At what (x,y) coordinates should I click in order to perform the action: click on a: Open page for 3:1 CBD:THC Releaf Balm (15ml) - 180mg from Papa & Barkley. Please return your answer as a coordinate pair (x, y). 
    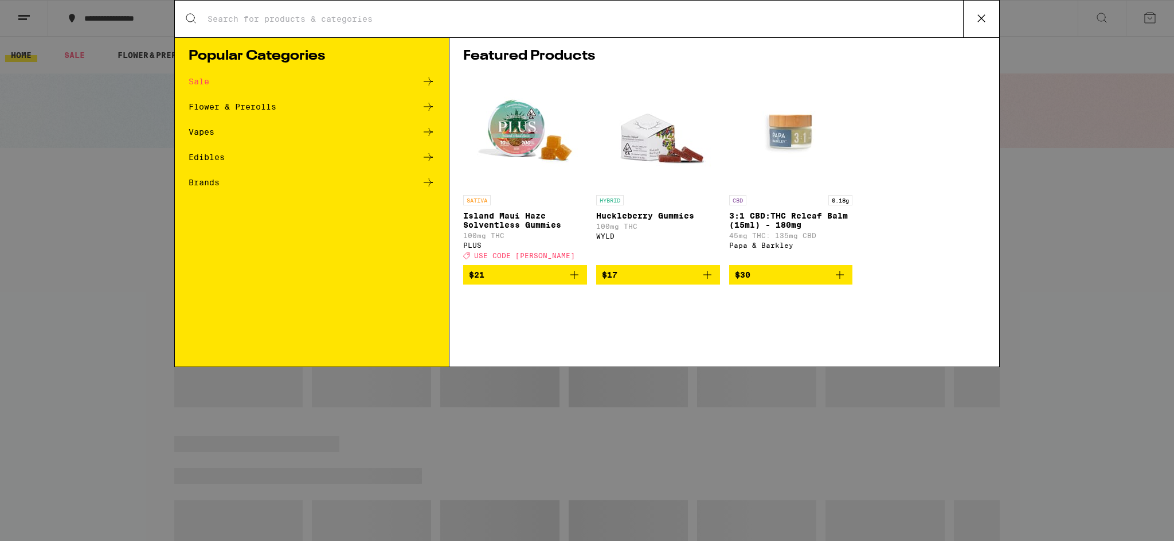
    Looking at the image, I should click on (791, 170).